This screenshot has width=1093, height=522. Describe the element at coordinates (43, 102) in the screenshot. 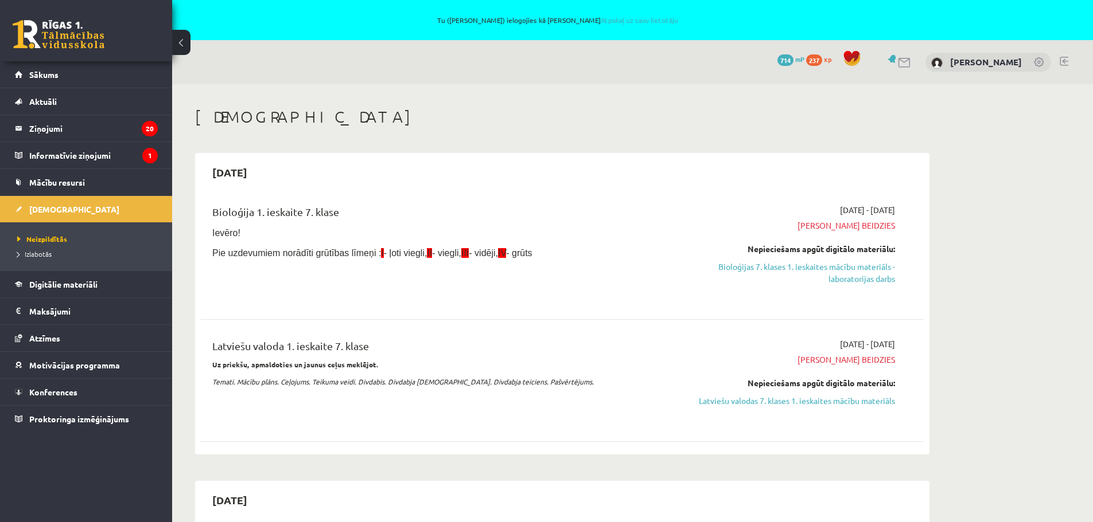

I see `span: Aktuāli` at that location.